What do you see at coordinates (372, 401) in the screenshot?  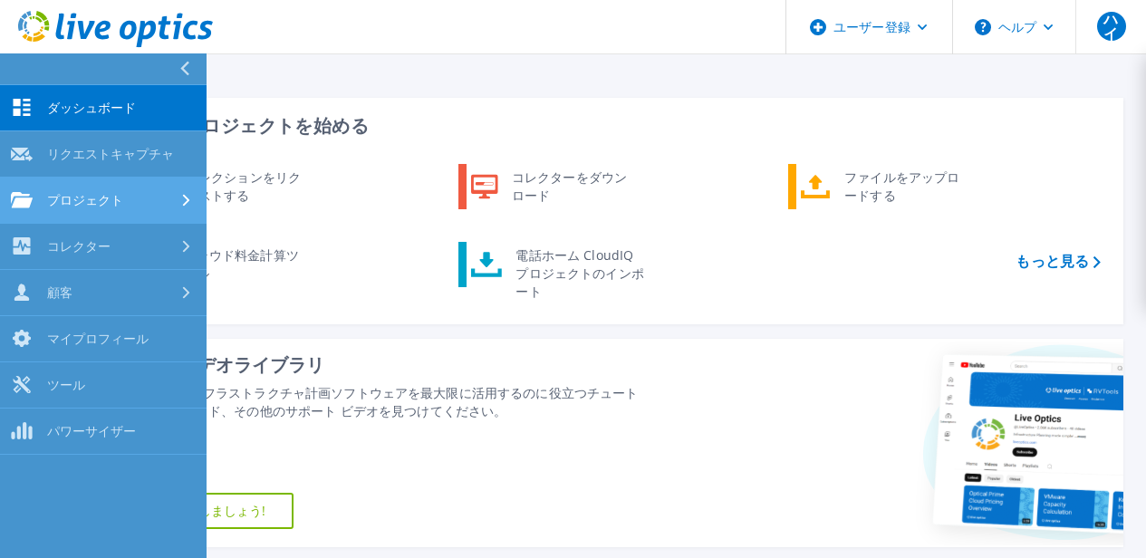 I see `font: Live Optics インフラストラクチャ計画ソフトウェアを最大限に活用するのに役立つチュートリアル、説明ガイド、その他のサポート ビデオを見つけてください。` at bounding box center [372, 401].